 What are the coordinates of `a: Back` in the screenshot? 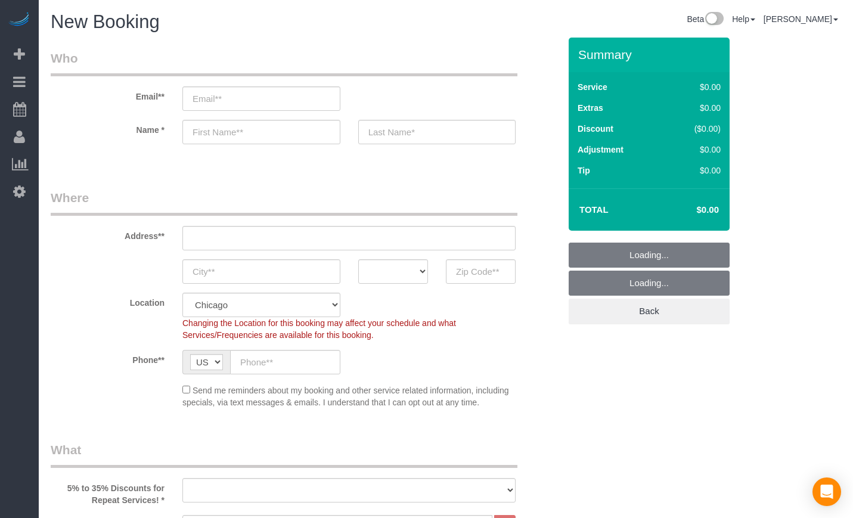 It's located at (649, 311).